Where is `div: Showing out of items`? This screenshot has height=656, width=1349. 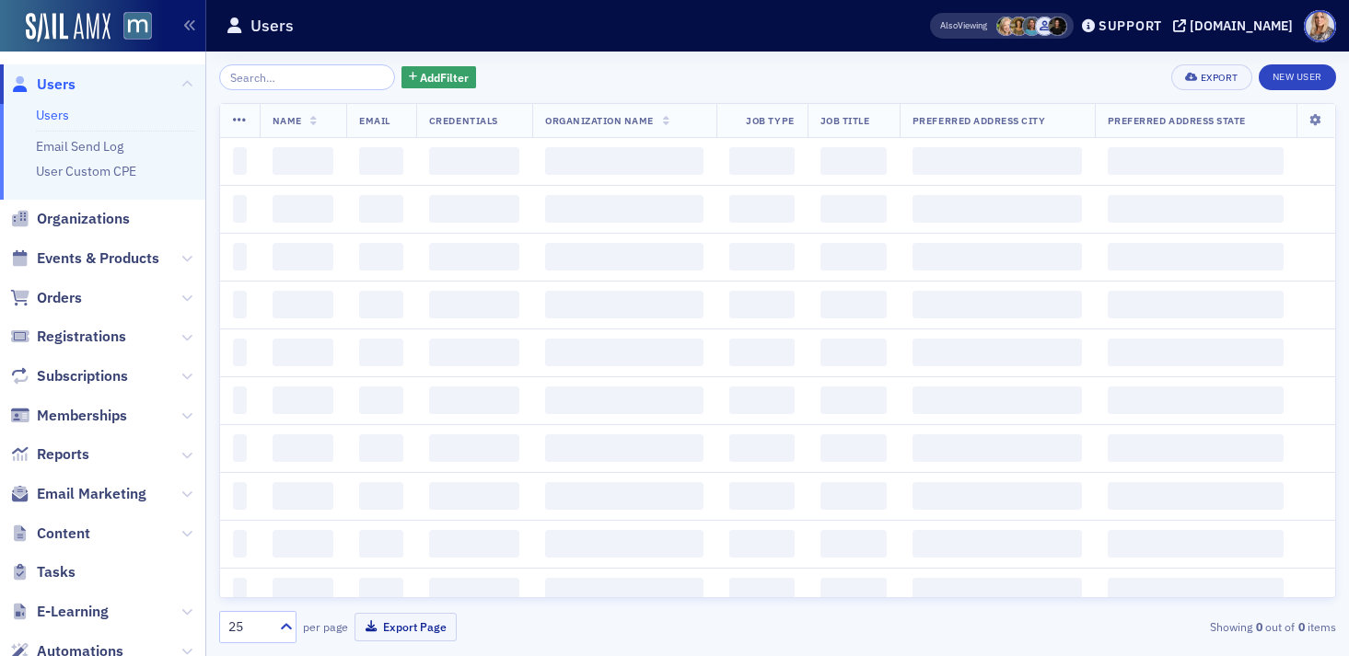
div: Showing out of items is located at coordinates (1156, 627).